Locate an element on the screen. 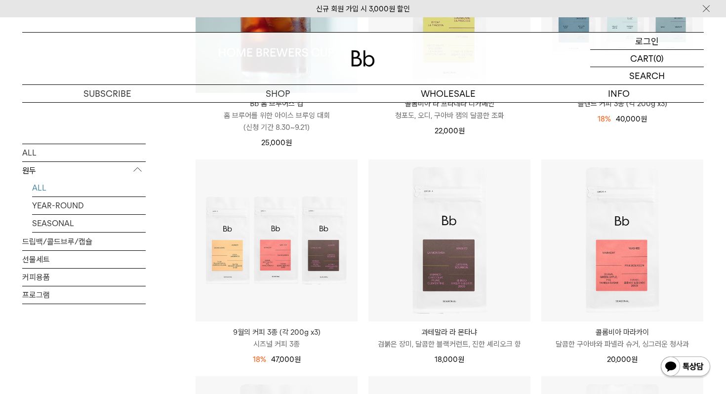 This screenshot has width=726, height=394. img: 과테말라 라 몬타냐 is located at coordinates (450, 241).